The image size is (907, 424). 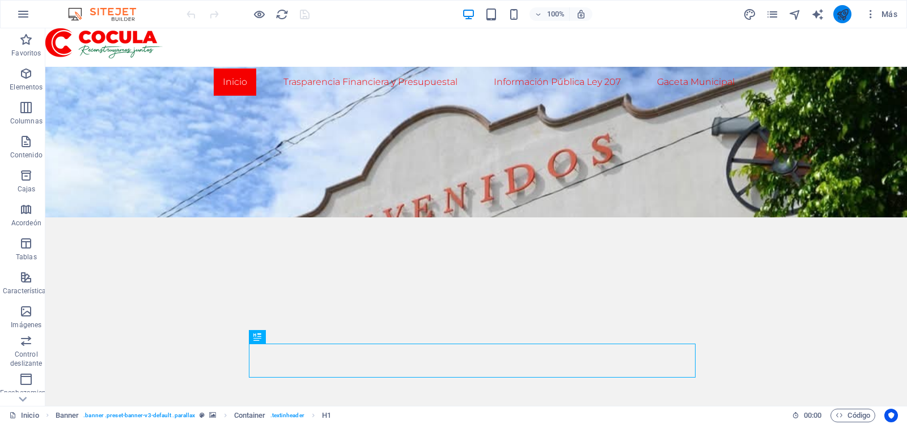 What do you see at coordinates (26, 223) in the screenshot?
I see `font: Acordeón` at bounding box center [26, 223].